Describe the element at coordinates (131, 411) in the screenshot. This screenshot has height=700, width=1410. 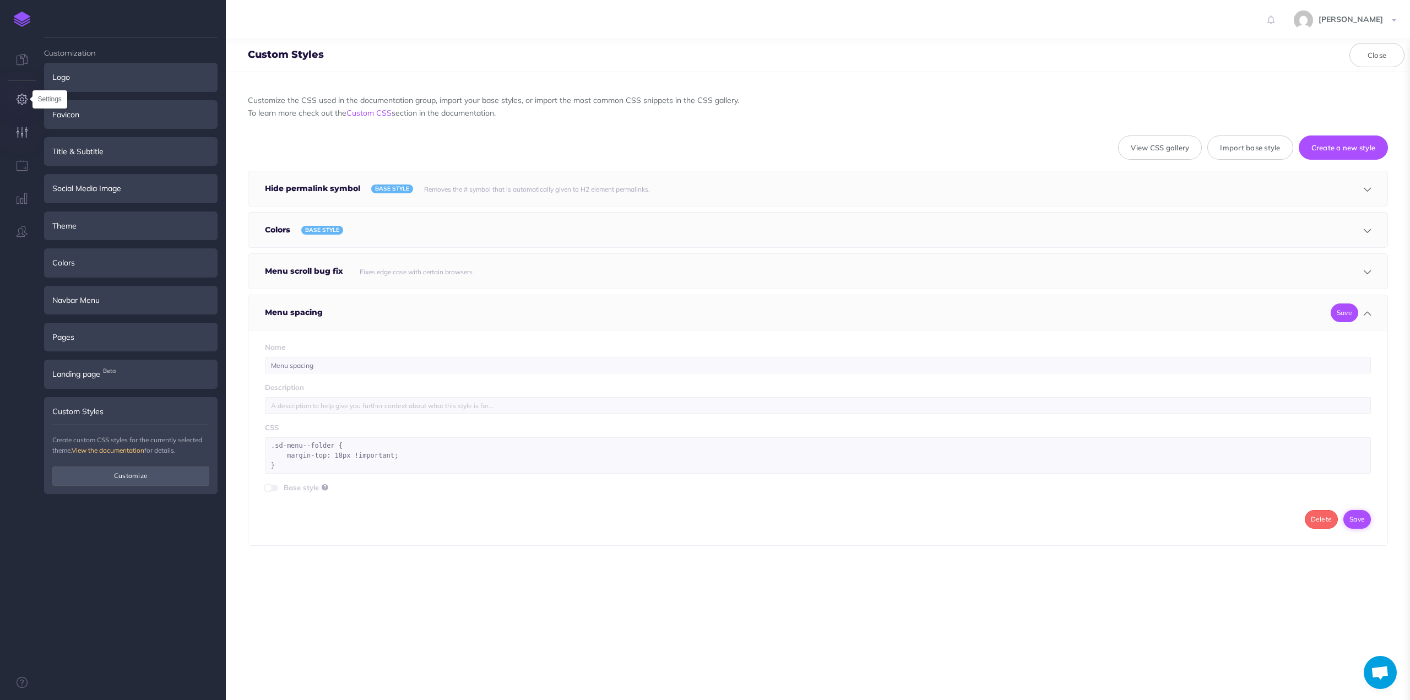
I see `div: Custom Styles` at that location.